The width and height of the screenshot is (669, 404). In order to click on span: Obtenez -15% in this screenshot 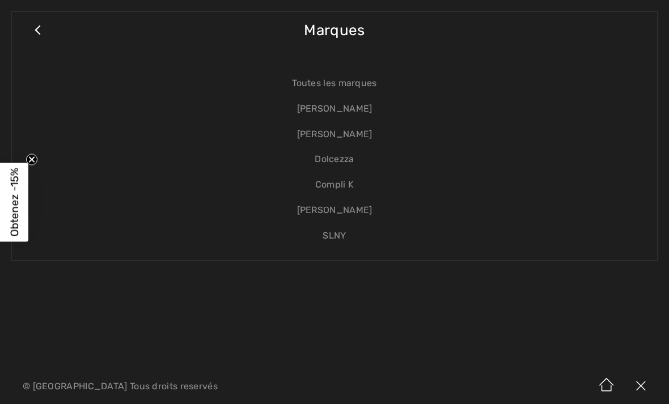, I will do `click(14, 202)`.